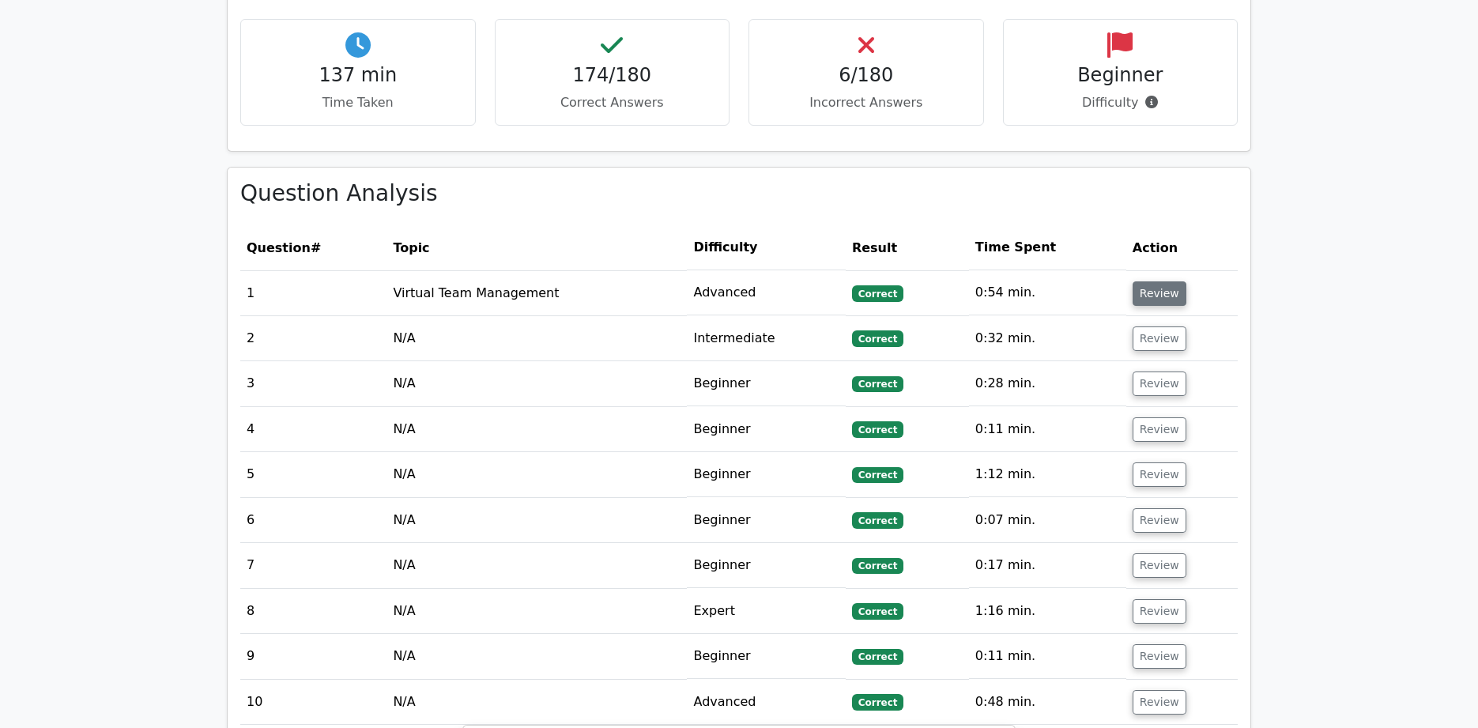  I want to click on h4: 6/180, so click(866, 75).